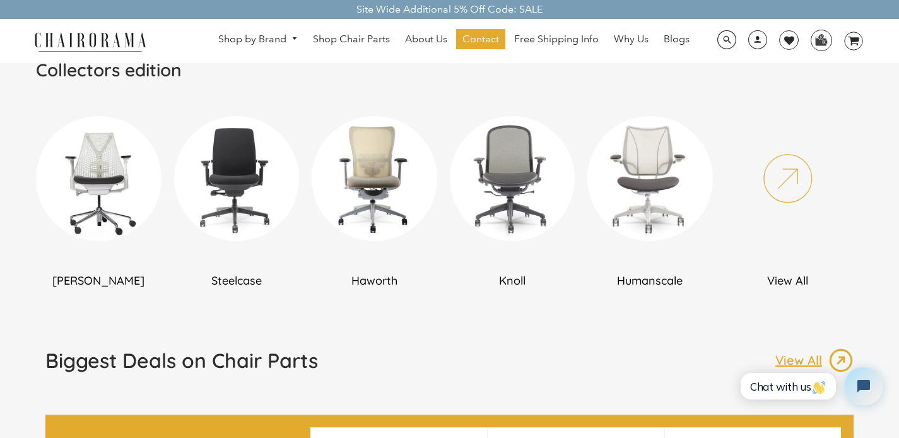  What do you see at coordinates (631, 39) in the screenshot?
I see `a: Why Us` at bounding box center [631, 39].